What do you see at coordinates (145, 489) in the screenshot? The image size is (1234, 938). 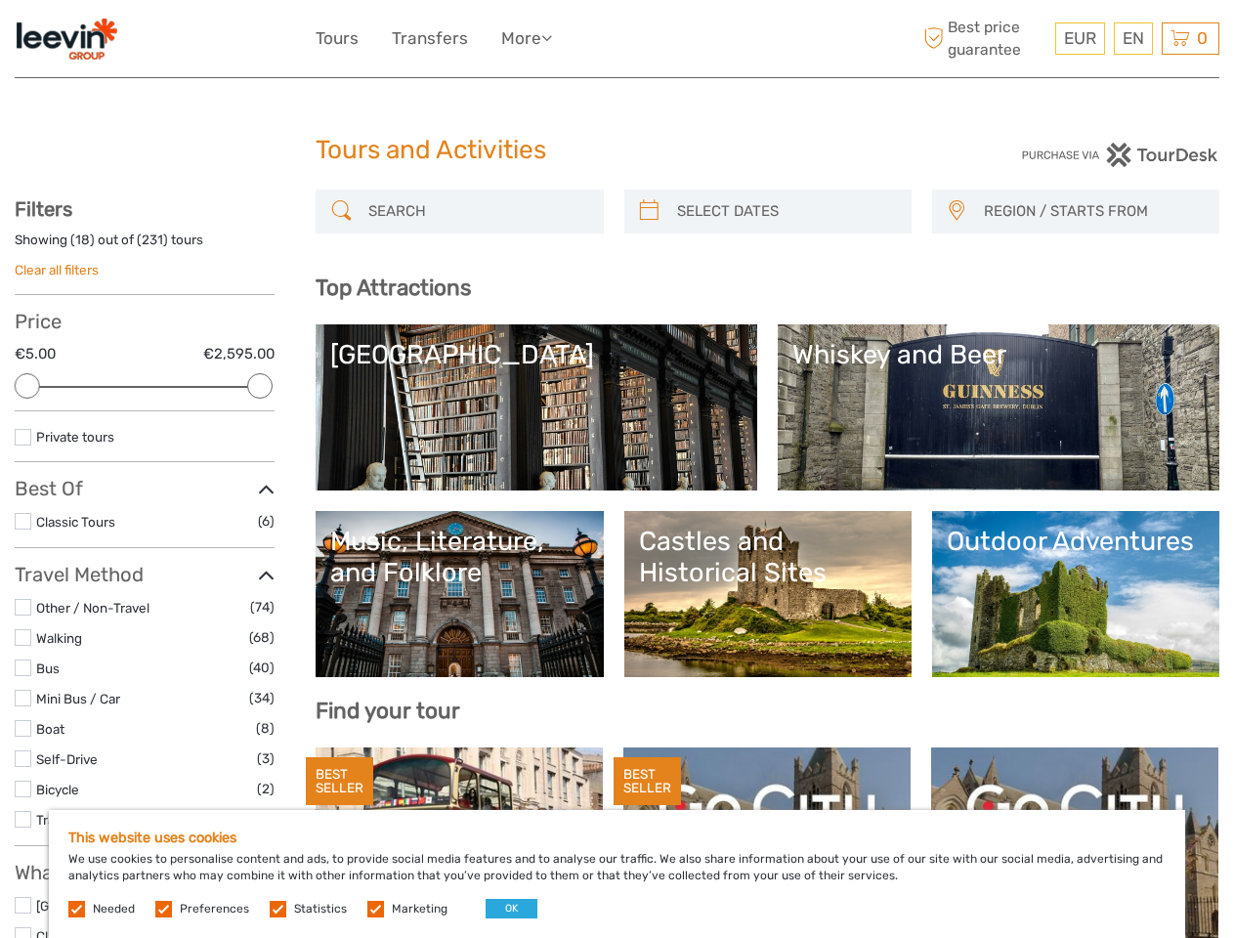 I see `h3: Best Of` at bounding box center [145, 489].